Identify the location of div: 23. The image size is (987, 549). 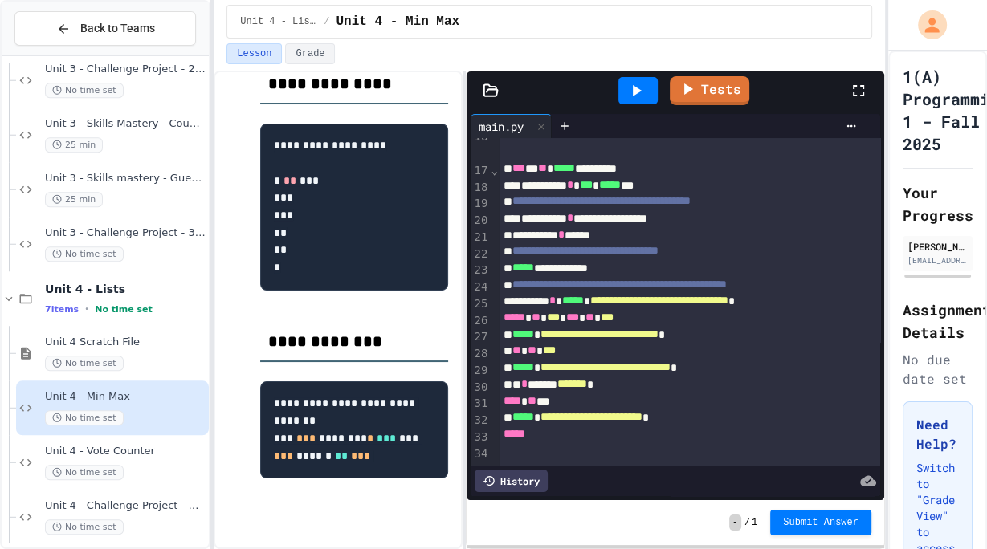
(480, 271).